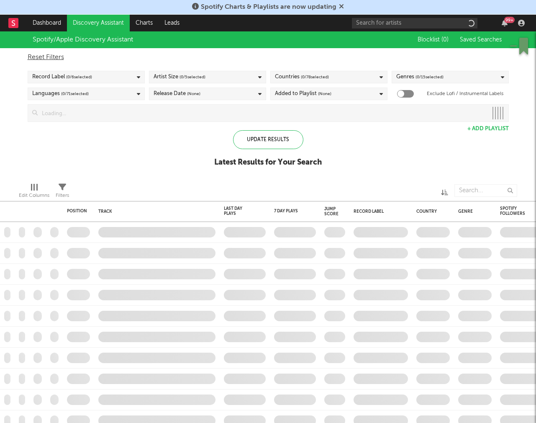  Describe the element at coordinates (415, 23) in the screenshot. I see `input: Search for artists` at that location.